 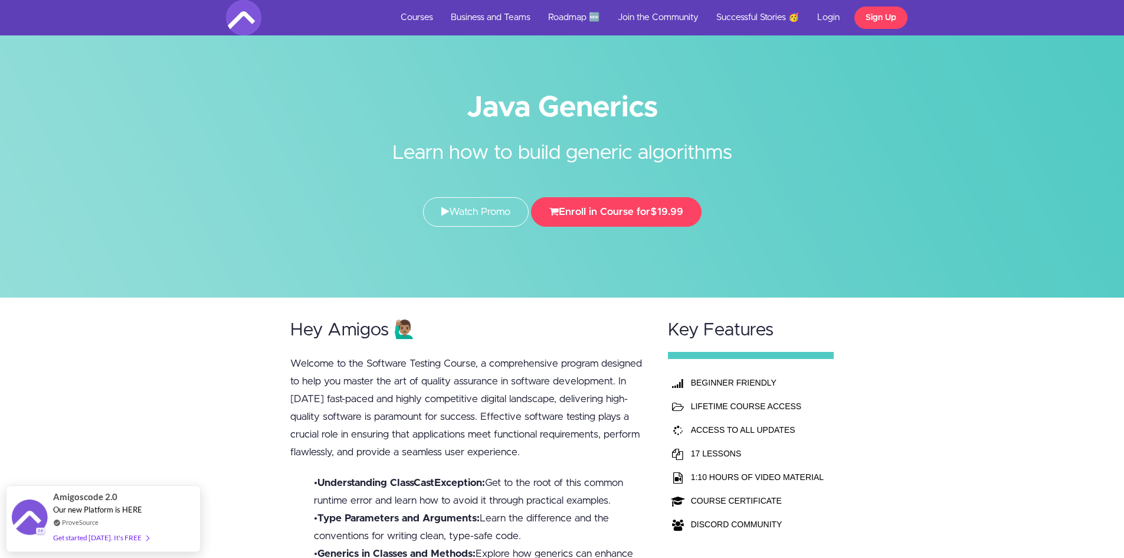 What do you see at coordinates (30, 518) in the screenshot?
I see `img: provesource social proof notification image` at bounding box center [30, 518].